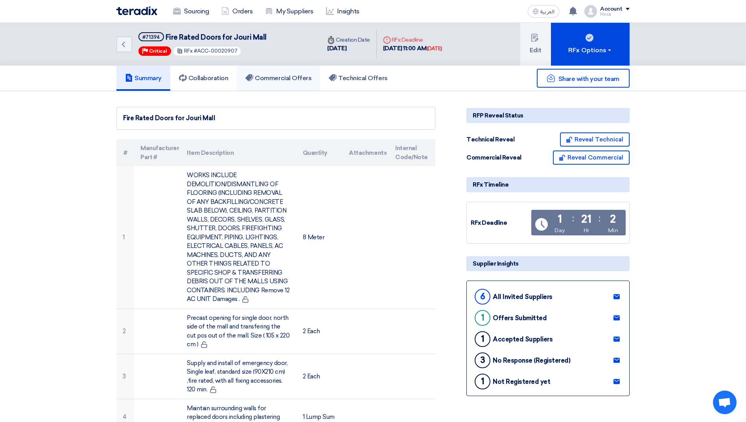  What do you see at coordinates (238, 331) in the screenshot?
I see `td: Precast opening for single door, north side of the mall and transfering the cut pcs out of the ma...` at bounding box center [238, 331].